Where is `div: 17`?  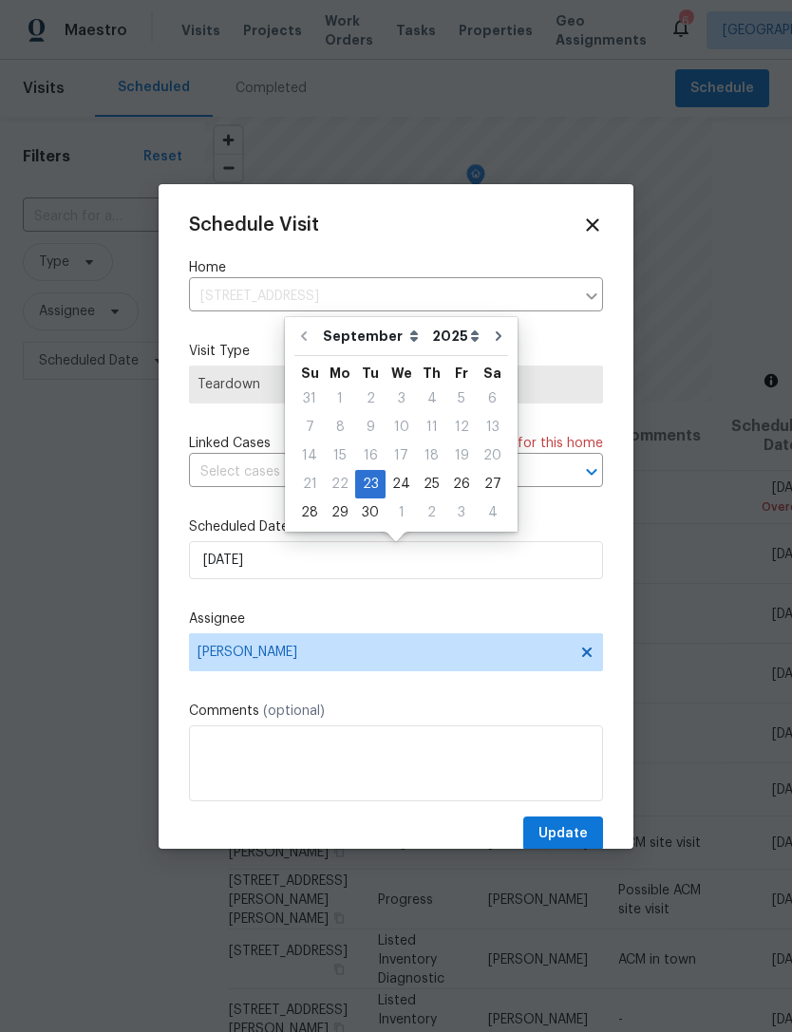
div: 17 is located at coordinates (401, 456).